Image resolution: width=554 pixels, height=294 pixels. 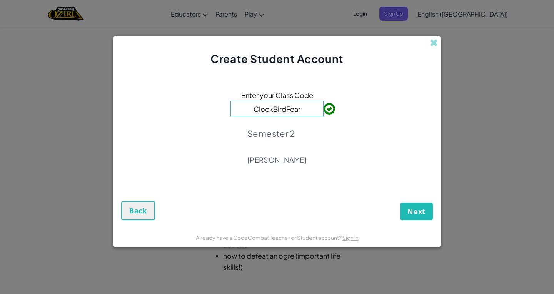 What do you see at coordinates (277, 95) in the screenshot?
I see `span: Enter your Class Code` at bounding box center [277, 95].